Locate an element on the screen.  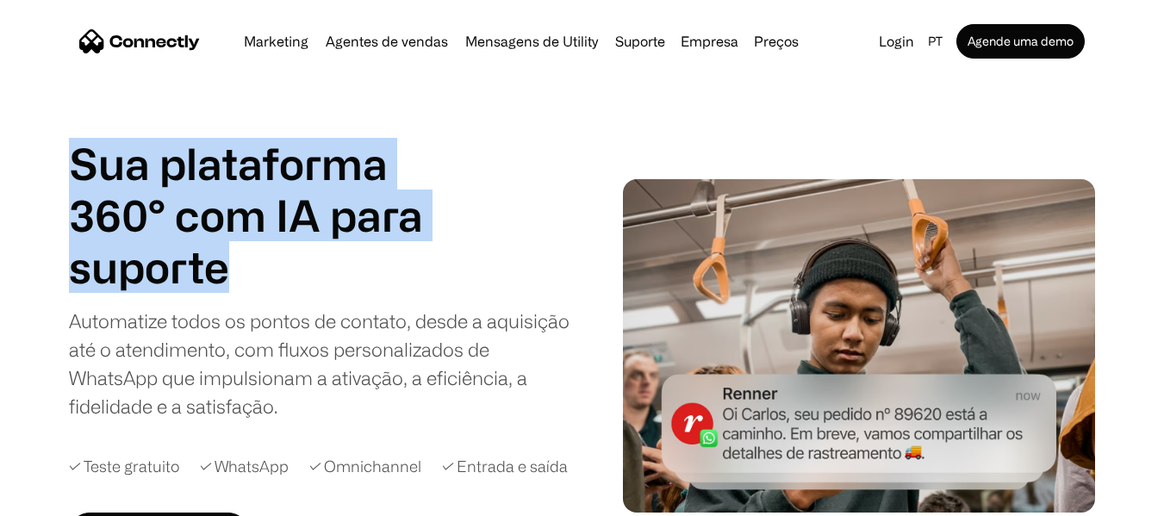
div: ✓ Entrada e saída is located at coordinates (505, 466).